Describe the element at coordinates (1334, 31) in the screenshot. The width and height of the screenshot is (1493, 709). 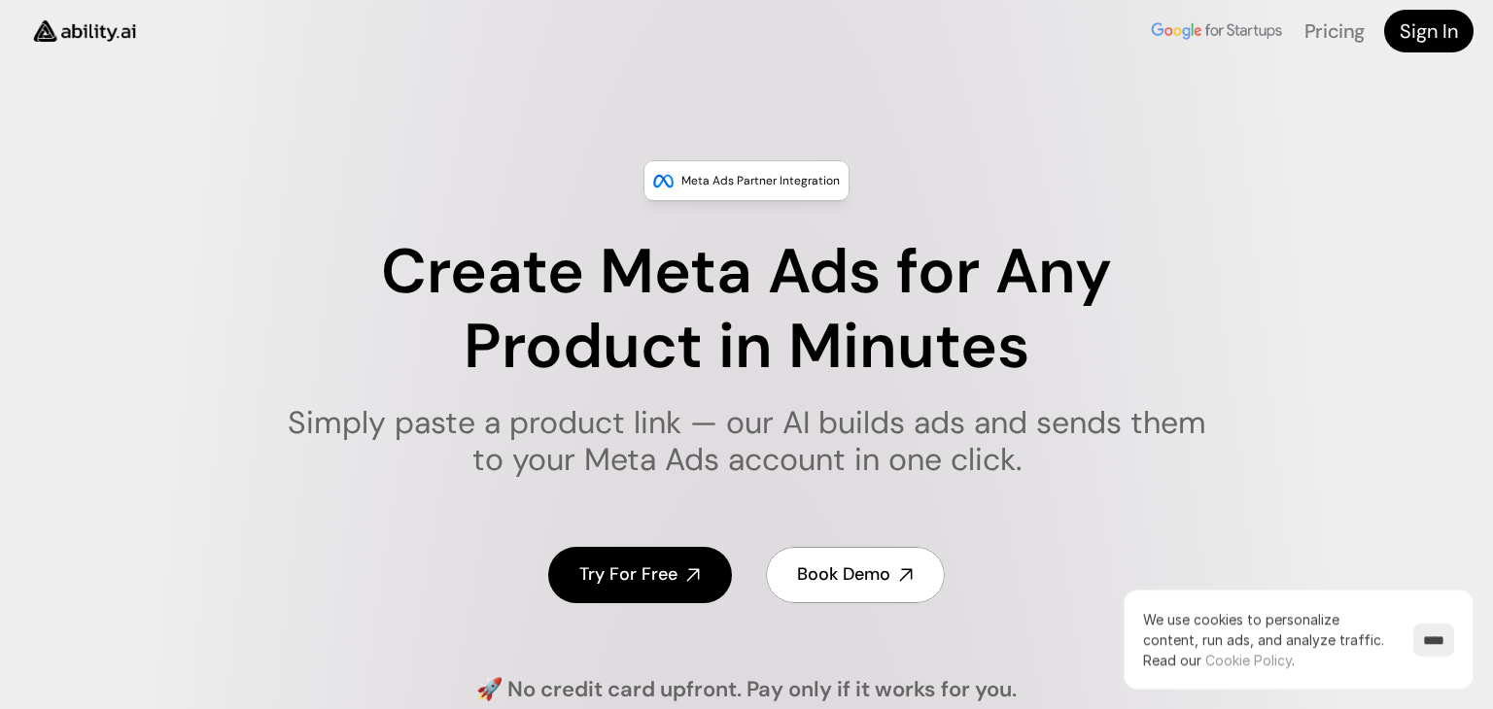
I see `a: Pricing` at that location.